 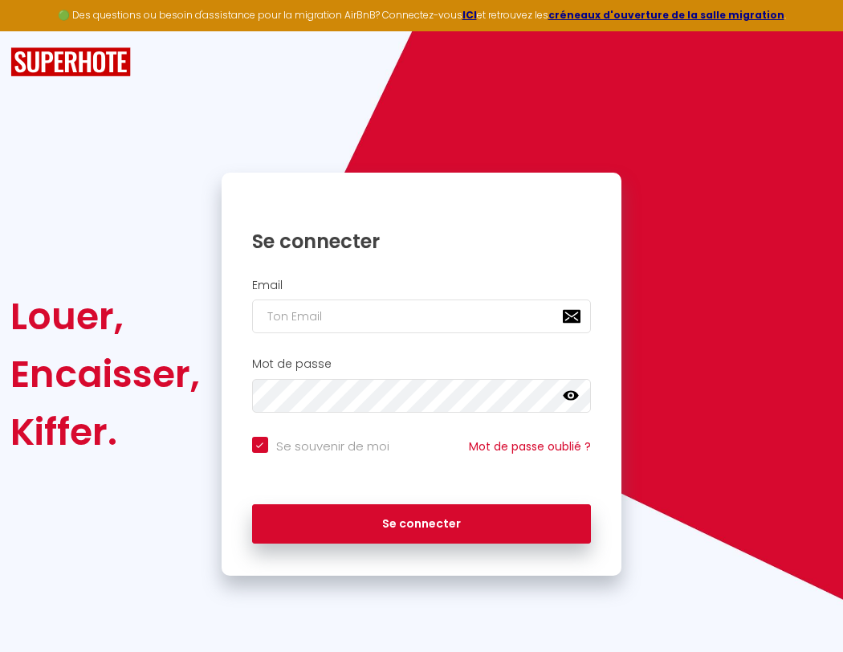 What do you see at coordinates (105, 316) in the screenshot?
I see `div: Louer,` at bounding box center [105, 316].